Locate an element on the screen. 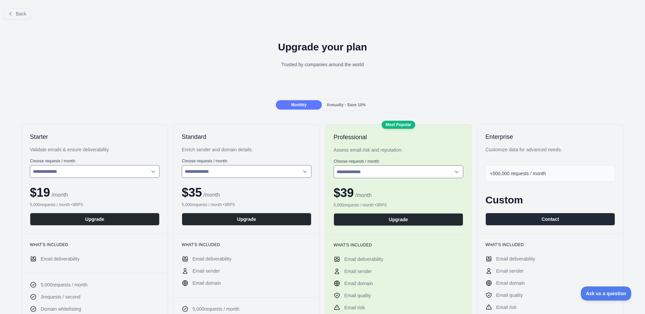 This screenshot has width=645, height=314. h2: Standard is located at coordinates (247, 137).